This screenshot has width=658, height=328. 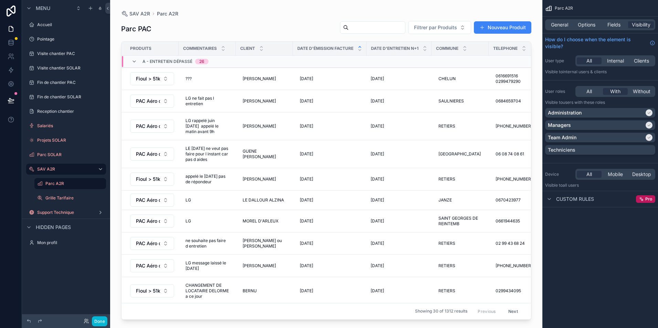 I want to click on span: Commentaires, so click(x=200, y=49).